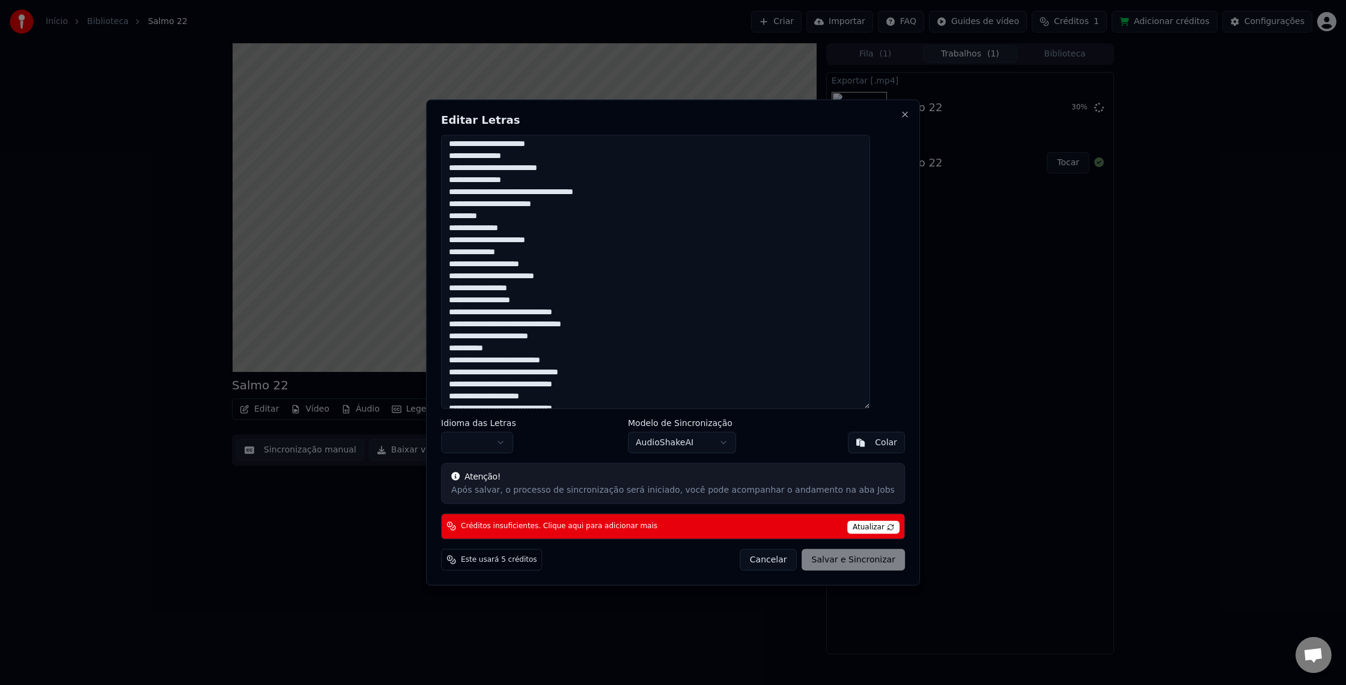 This screenshot has height=685, width=1346. I want to click on label: Modelo de Sincronização, so click(682, 423).